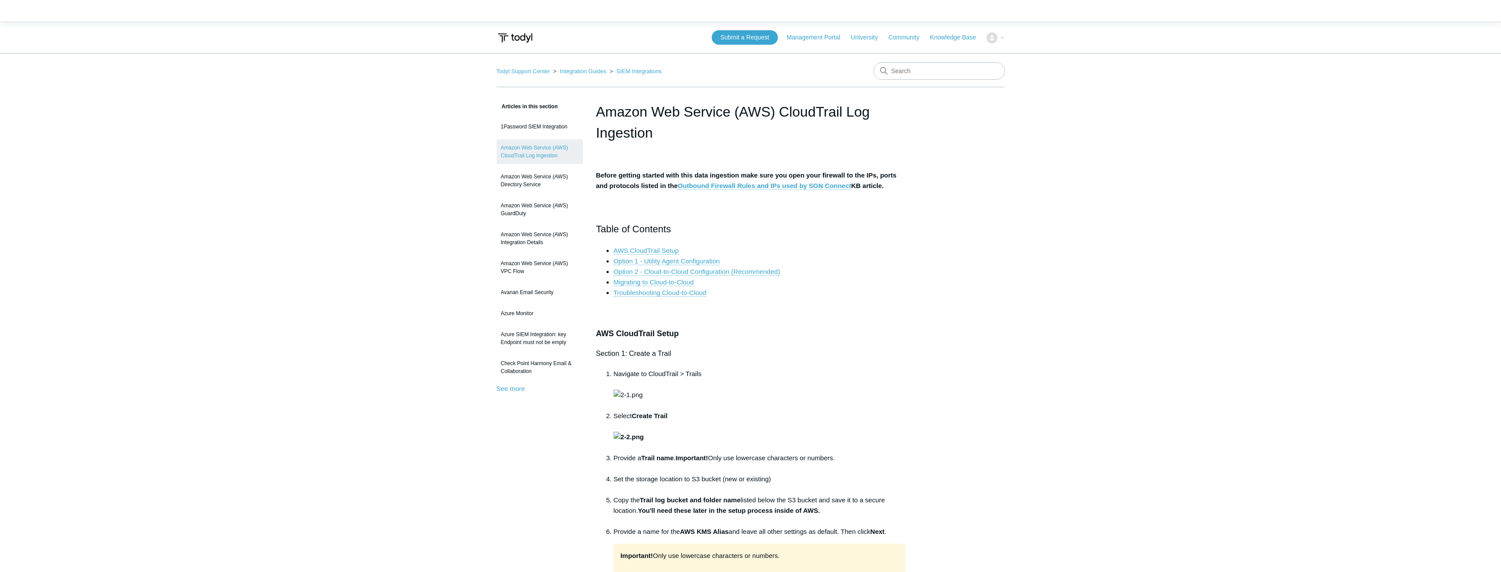 This screenshot has height=572, width=1501. Describe the element at coordinates (690, 500) in the screenshot. I see `strong: Trail log bucket and folder name` at that location.